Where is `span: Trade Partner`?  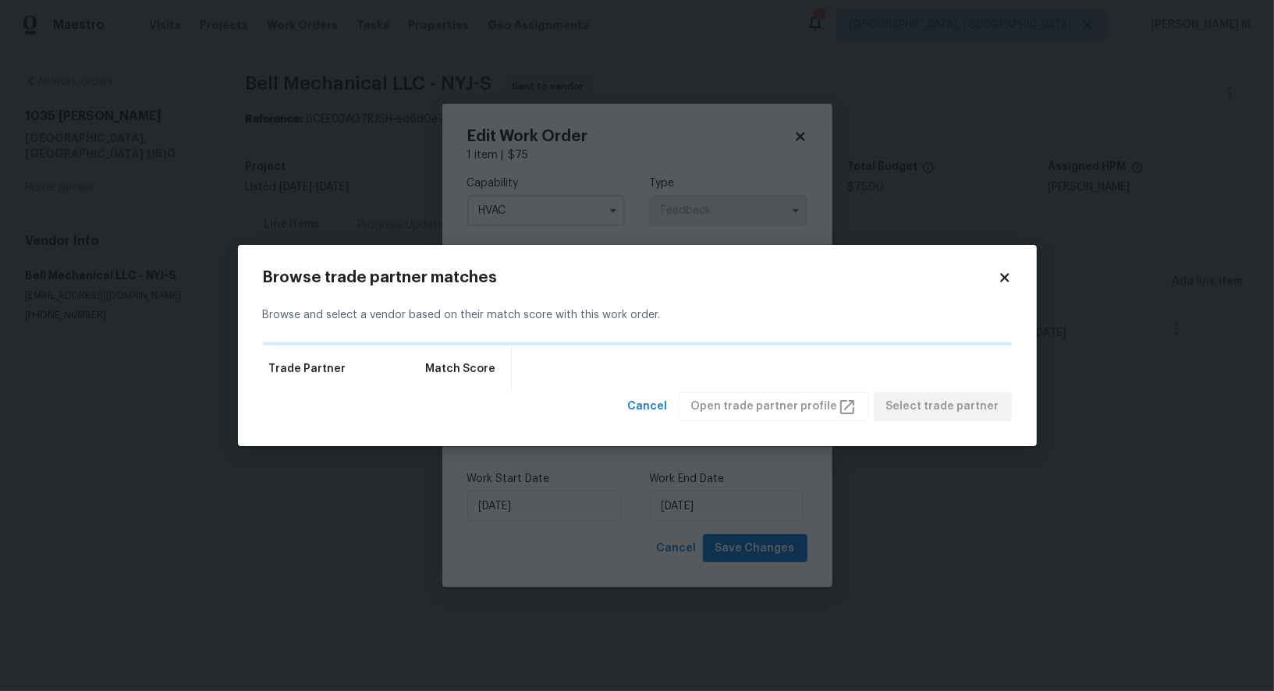 span: Trade Partner is located at coordinates (307, 369).